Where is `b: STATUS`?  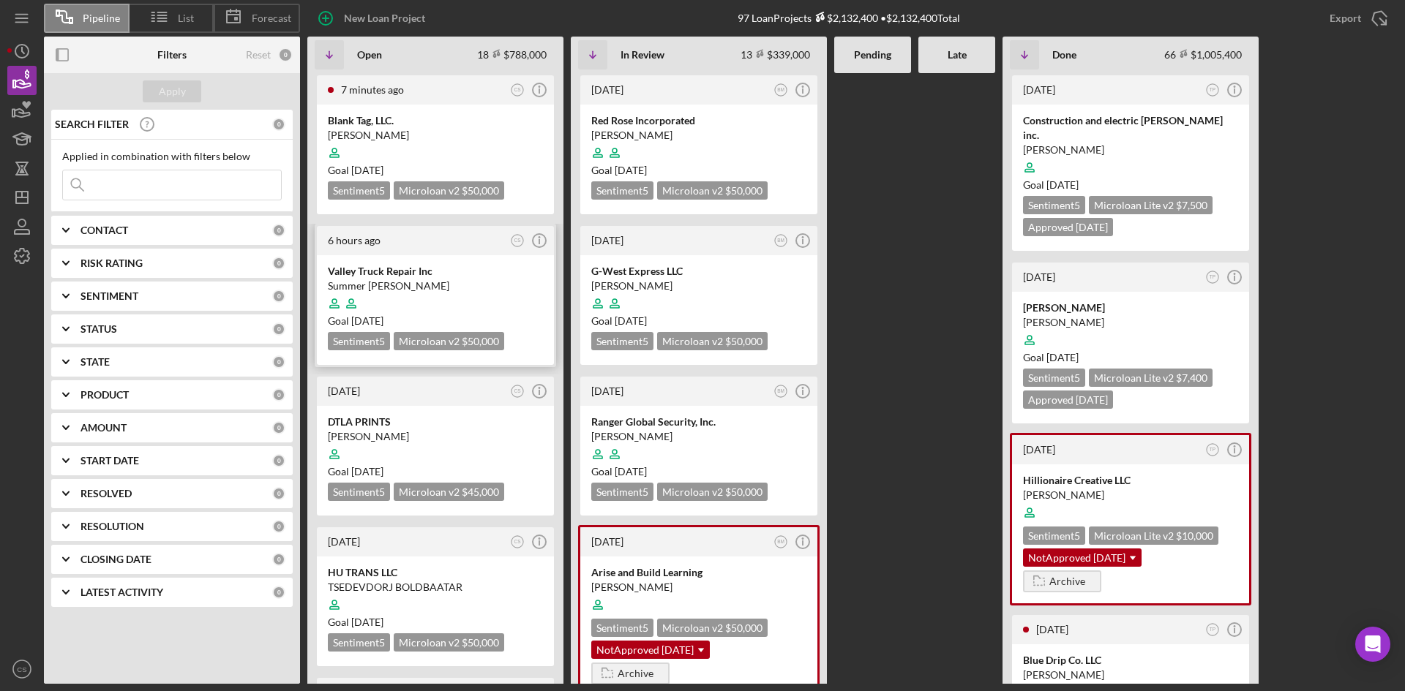
b: STATUS is located at coordinates (99, 329).